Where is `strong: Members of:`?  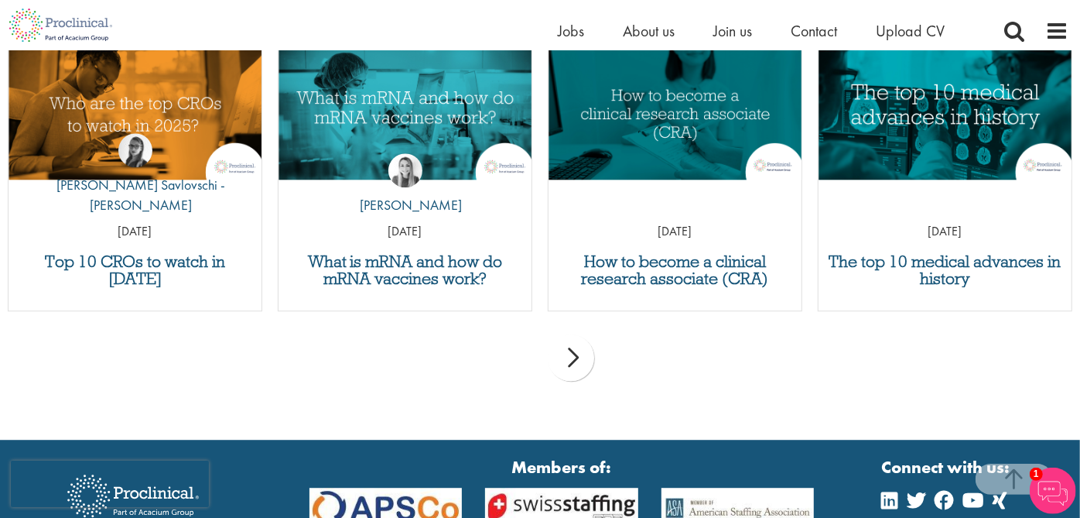
strong: Members of: is located at coordinates (562, 467).